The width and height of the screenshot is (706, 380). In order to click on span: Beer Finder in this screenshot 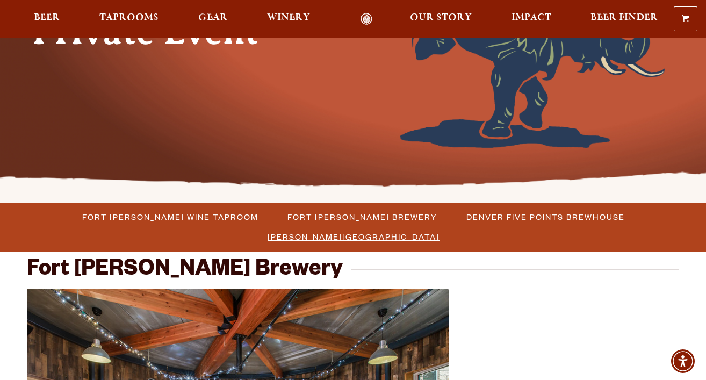, I will do `click(624, 18)`.